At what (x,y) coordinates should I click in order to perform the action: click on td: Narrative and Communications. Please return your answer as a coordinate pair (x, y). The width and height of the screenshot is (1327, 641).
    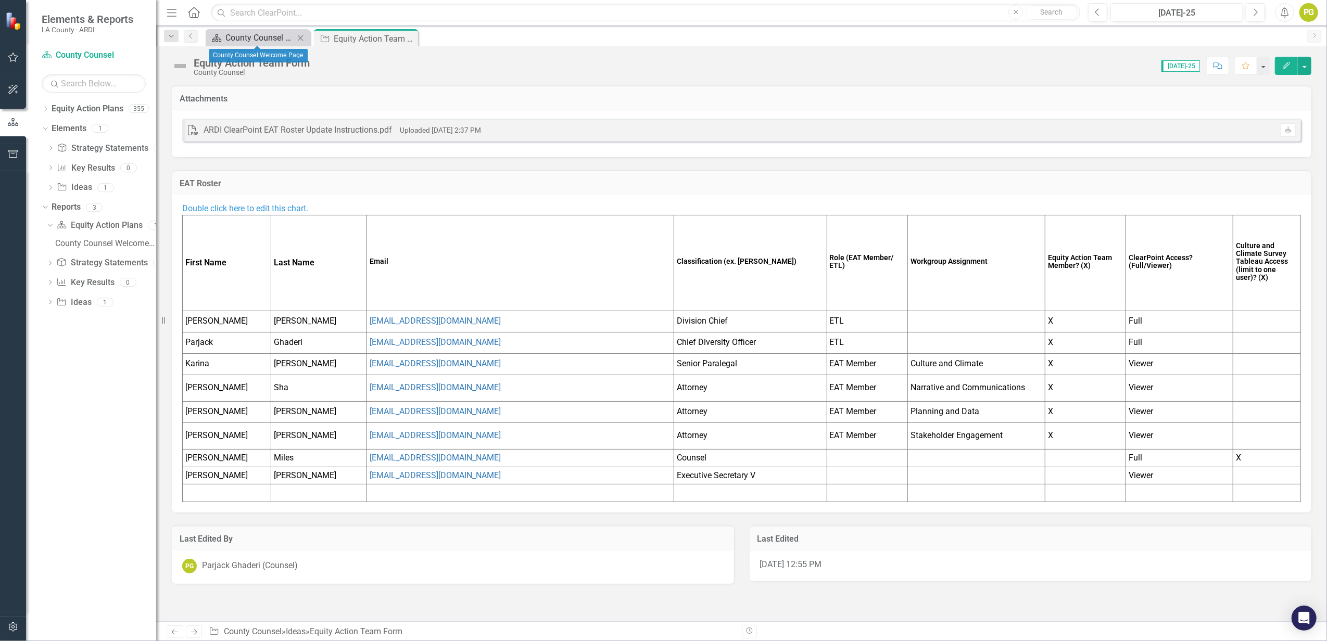
    Looking at the image, I should click on (976, 388).